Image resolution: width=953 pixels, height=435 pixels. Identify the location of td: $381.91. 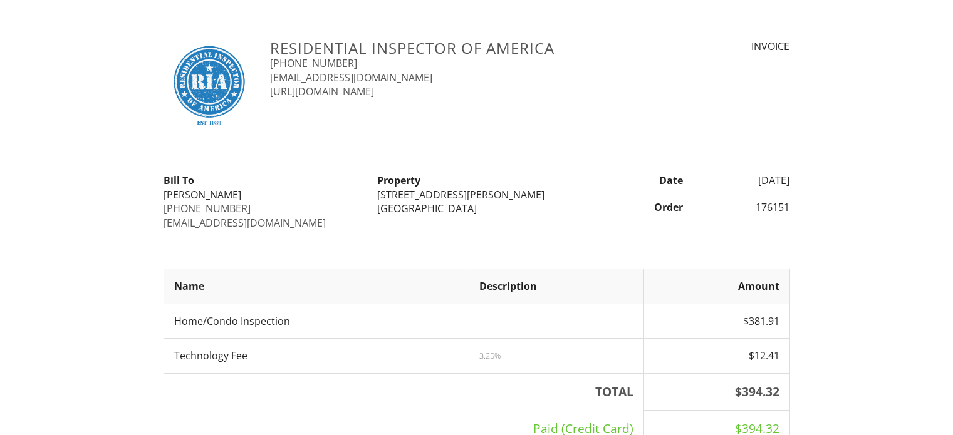
(717, 321).